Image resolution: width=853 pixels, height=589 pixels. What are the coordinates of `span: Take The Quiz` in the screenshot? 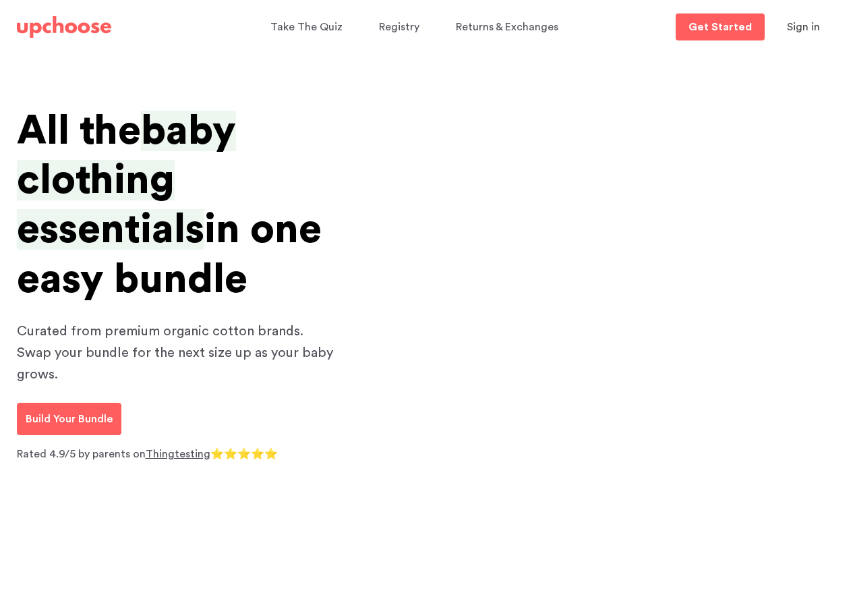 It's located at (306, 27).